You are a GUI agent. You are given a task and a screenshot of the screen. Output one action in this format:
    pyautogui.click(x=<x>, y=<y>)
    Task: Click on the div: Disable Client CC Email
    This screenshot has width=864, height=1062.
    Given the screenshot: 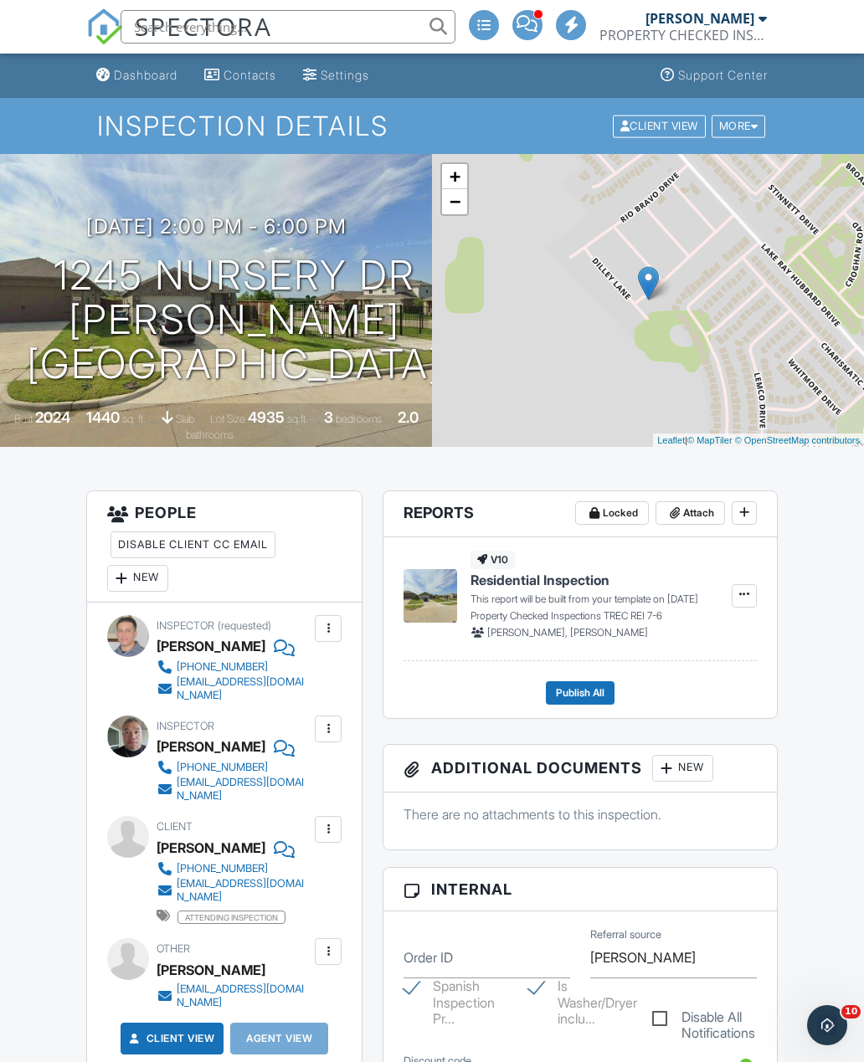 What is the action you would take?
    pyautogui.click(x=192, y=545)
    